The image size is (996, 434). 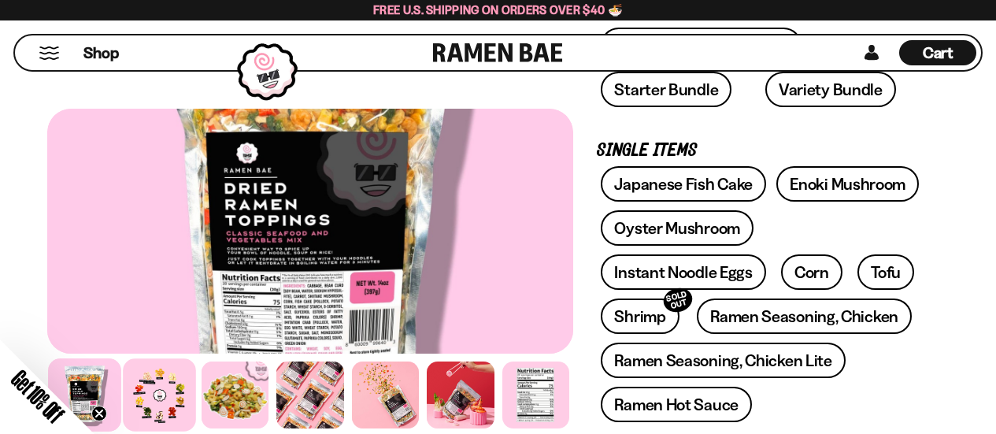 What do you see at coordinates (676, 404) in the screenshot?
I see `a: Ramen Hot Sauce` at bounding box center [676, 404].